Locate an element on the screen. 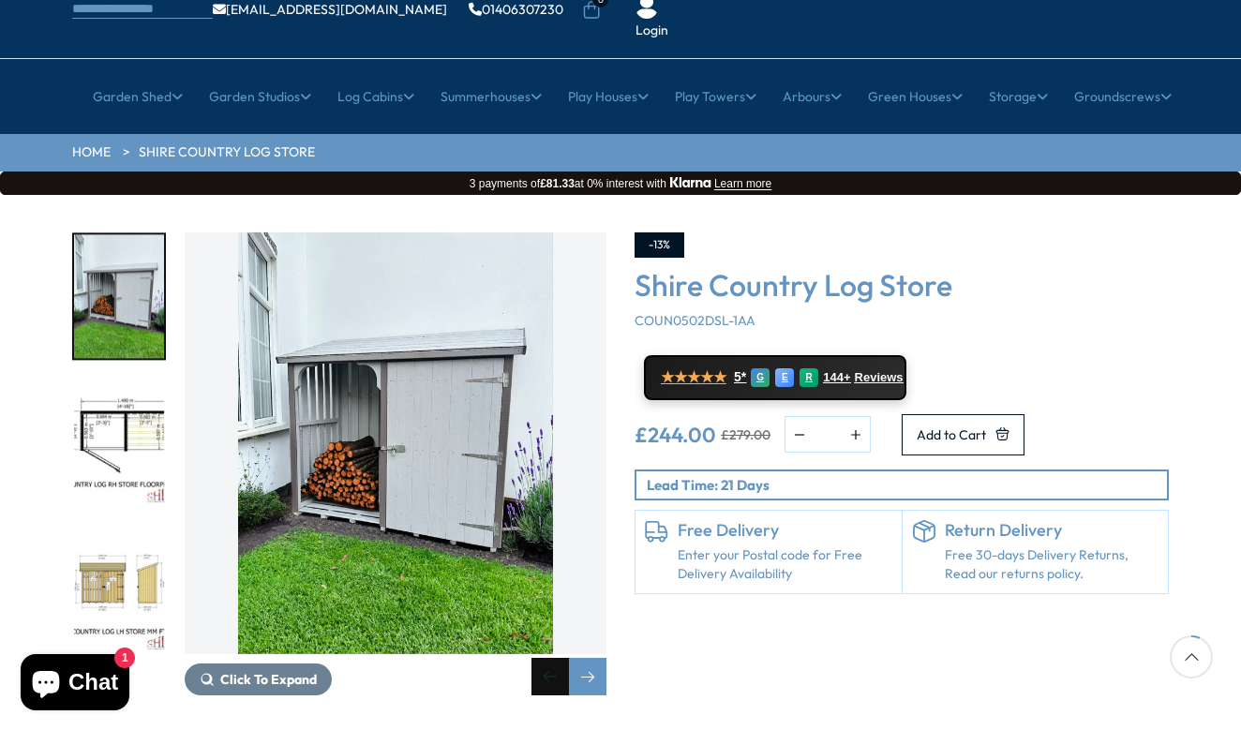 Image resolution: width=1241 pixels, height=730 pixels. del: £279.00 is located at coordinates (745, 435).